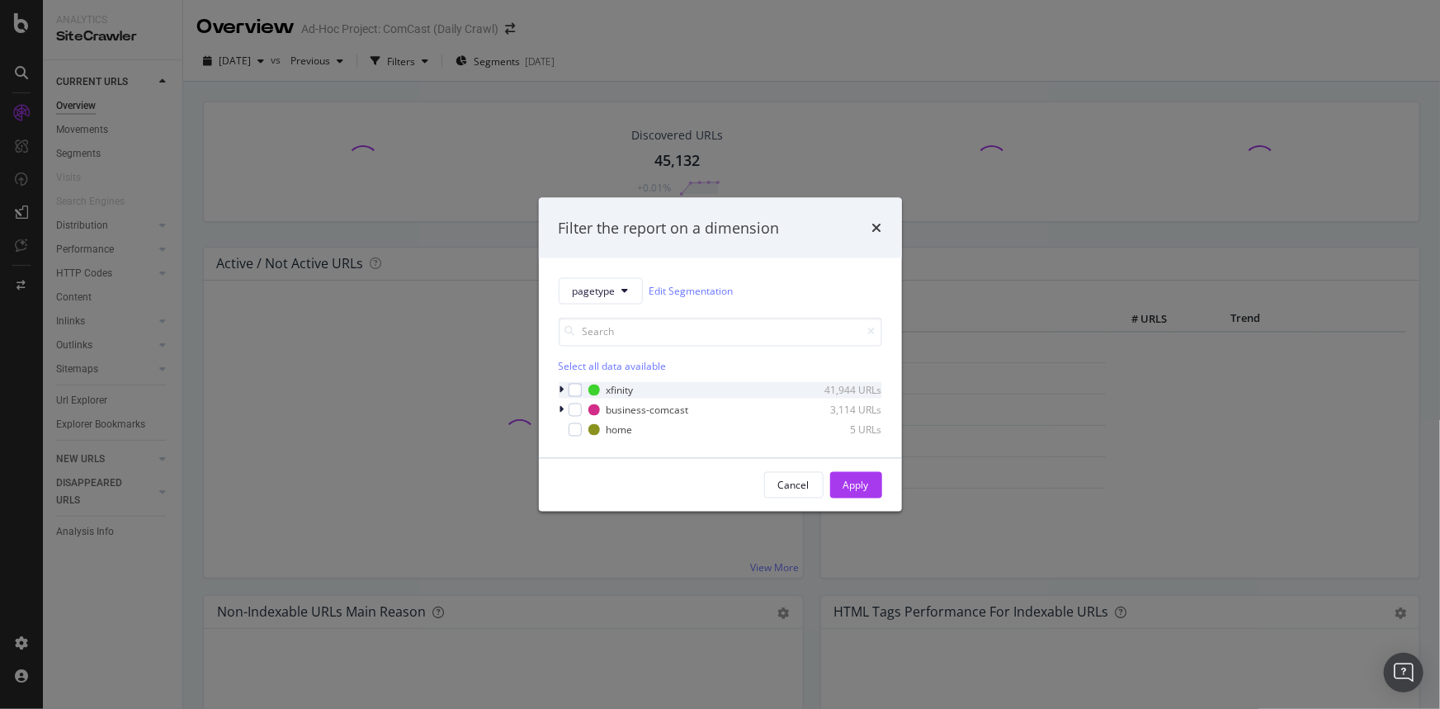 The image size is (1440, 709). What do you see at coordinates (842, 409) in the screenshot?
I see `div: 3,114 URLs` at bounding box center [842, 409].